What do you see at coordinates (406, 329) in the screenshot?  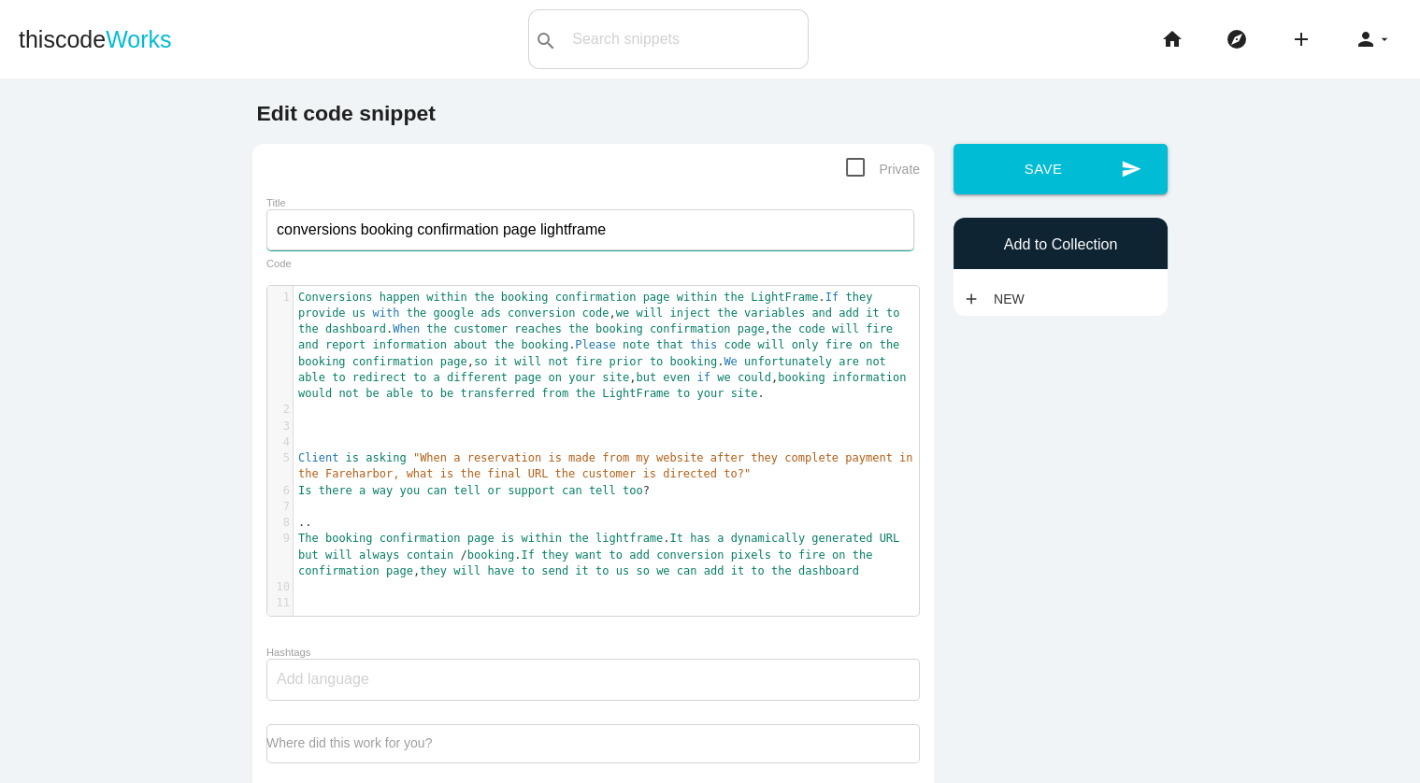 I see `span: When` at bounding box center [406, 329].